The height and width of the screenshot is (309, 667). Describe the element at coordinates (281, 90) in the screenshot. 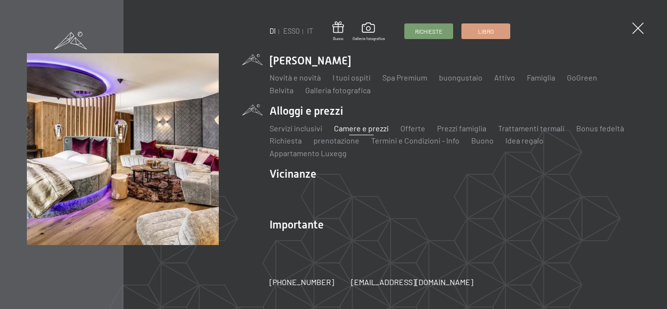

I see `a: Belvita` at that location.